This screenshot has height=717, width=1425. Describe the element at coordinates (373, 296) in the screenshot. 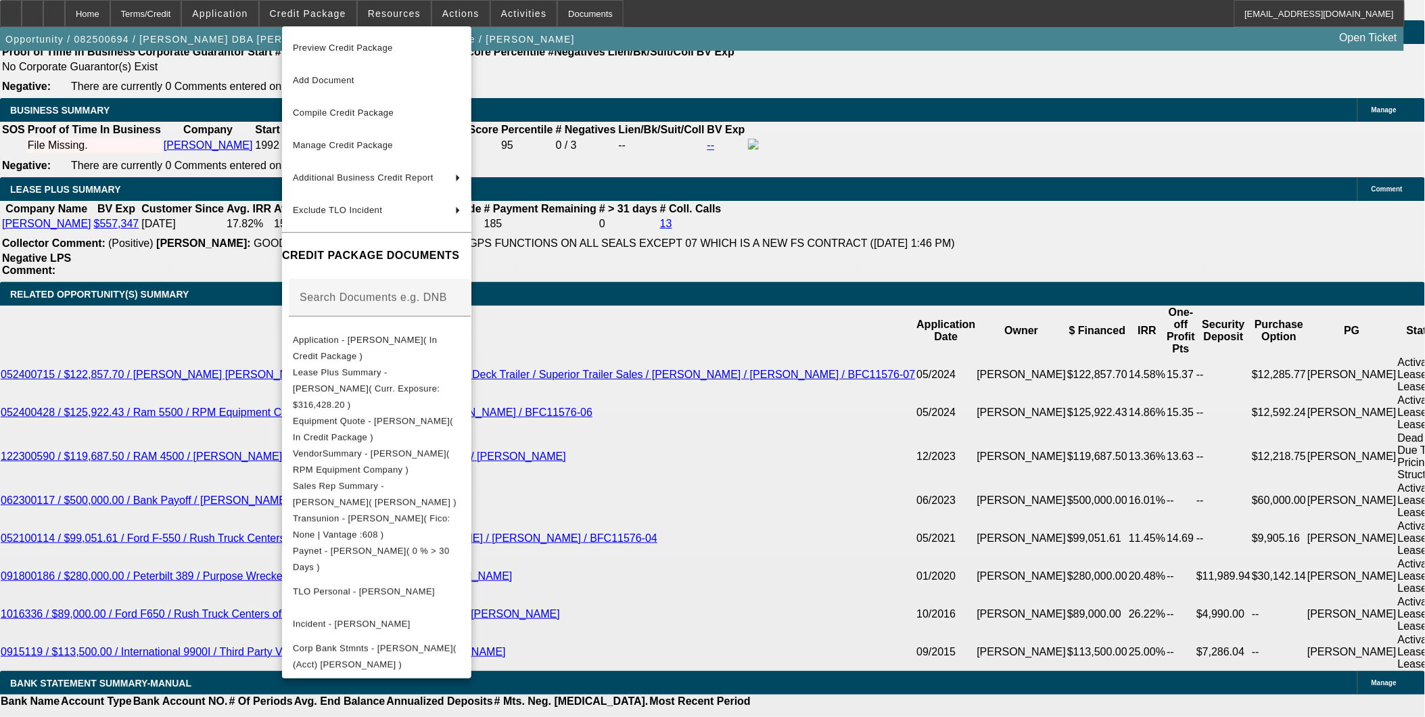

I see `mat-label: Search Documents e.g. DNB` at that location.